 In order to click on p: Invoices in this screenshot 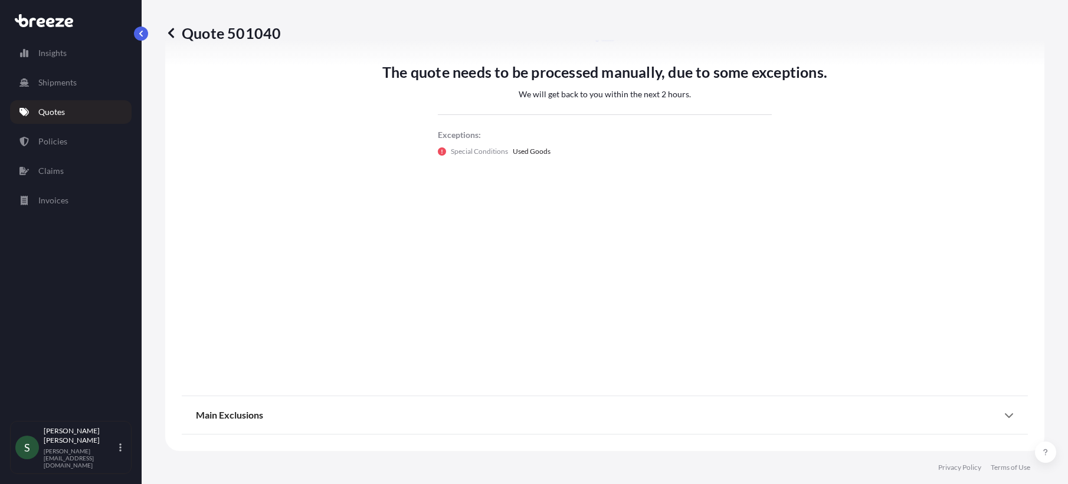, I will do `click(53, 201)`.